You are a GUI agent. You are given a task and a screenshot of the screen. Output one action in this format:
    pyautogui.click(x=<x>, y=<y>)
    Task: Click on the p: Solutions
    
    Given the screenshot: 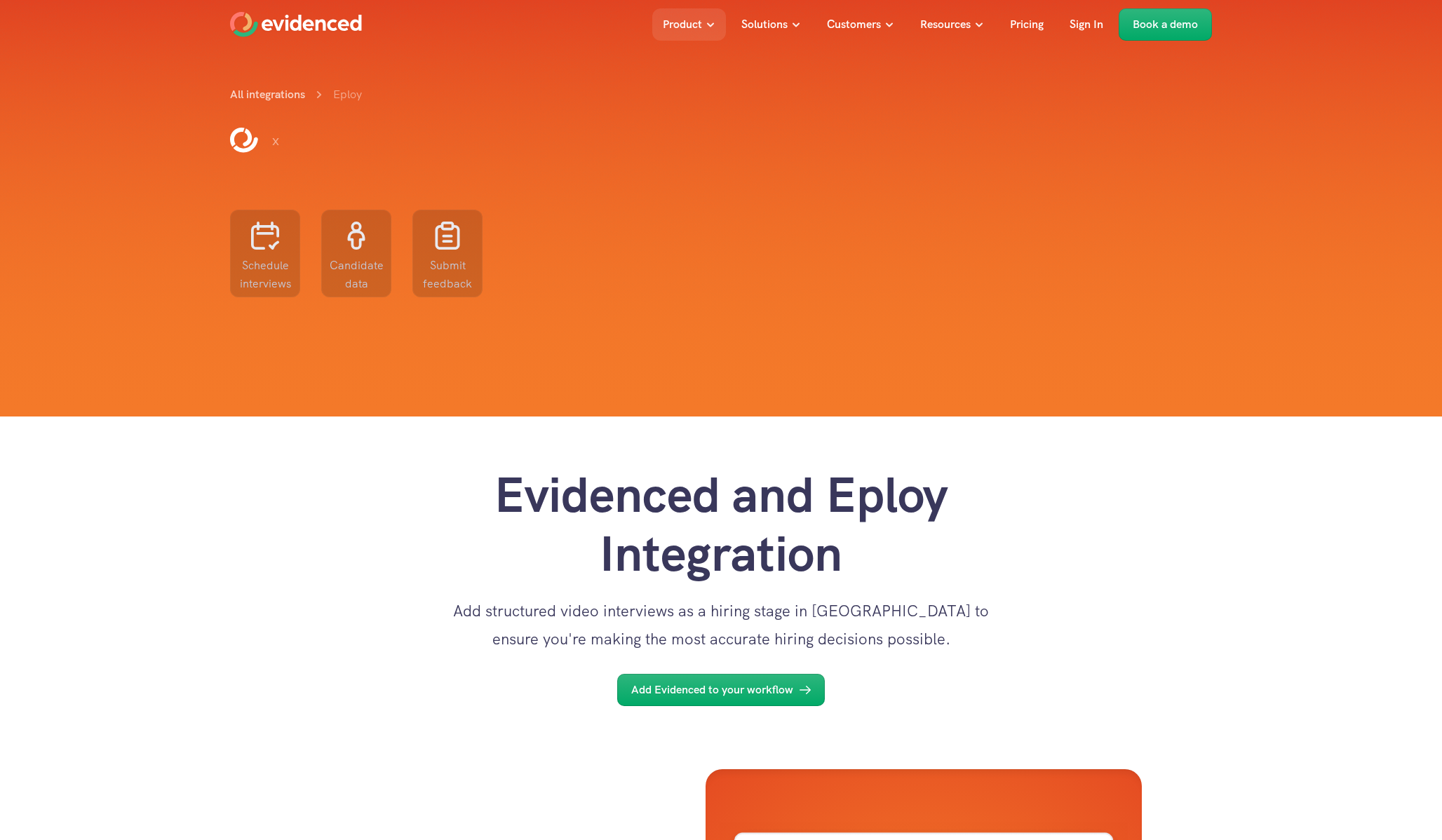 What is the action you would take?
    pyautogui.click(x=764, y=25)
    